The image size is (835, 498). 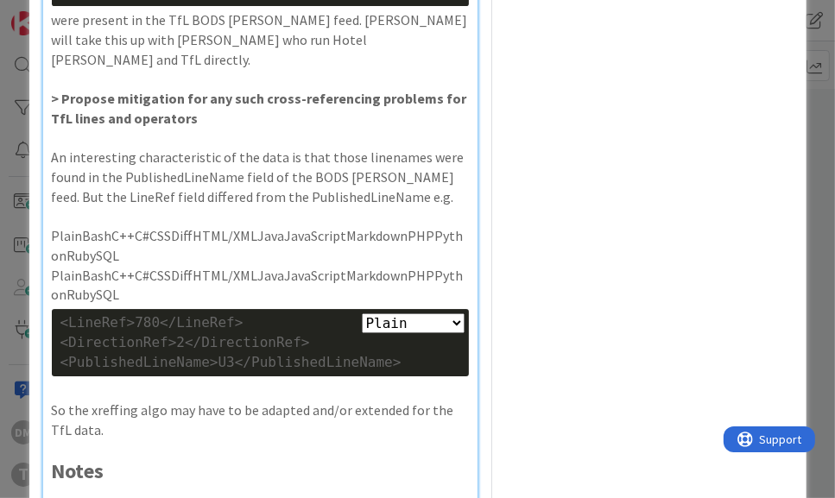 I want to click on strong: Notes, so click(x=78, y=471).